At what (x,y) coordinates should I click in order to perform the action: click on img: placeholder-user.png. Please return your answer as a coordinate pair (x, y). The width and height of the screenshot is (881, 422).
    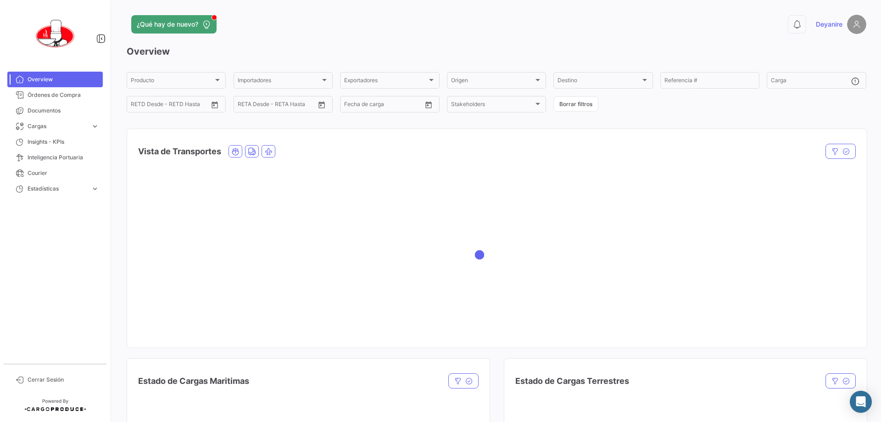
    Looking at the image, I should click on (857, 24).